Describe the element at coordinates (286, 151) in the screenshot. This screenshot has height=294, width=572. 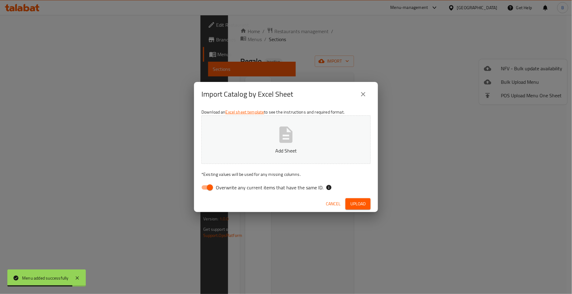
I see `div: Download an to see the instructions and required format.` at that location.